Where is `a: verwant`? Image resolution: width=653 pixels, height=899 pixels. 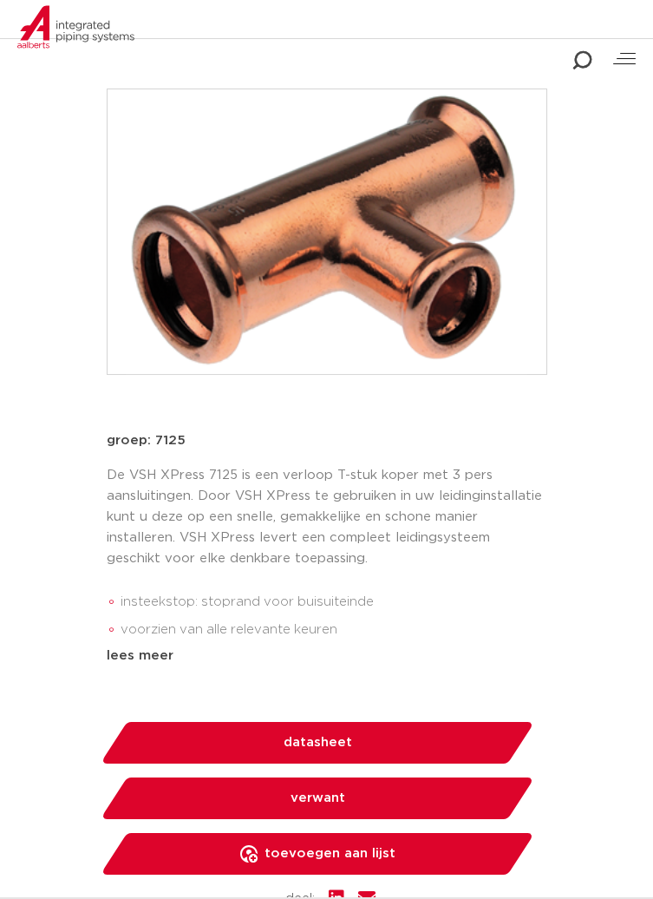 a: verwant is located at coordinates (317, 798).